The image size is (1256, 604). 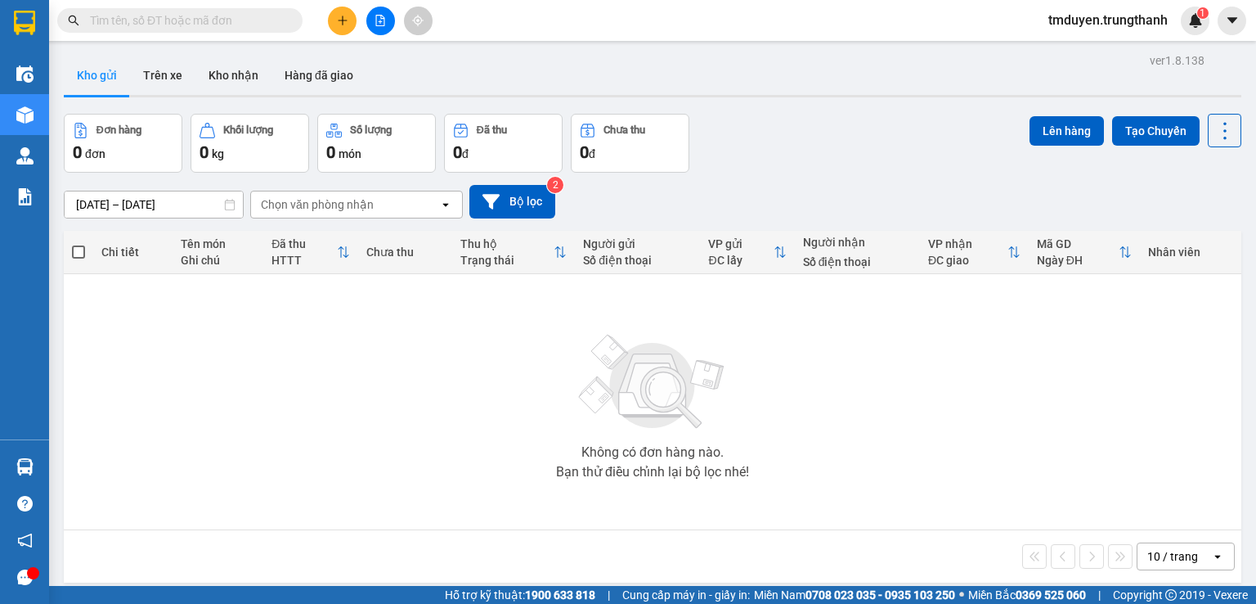 What do you see at coordinates (123, 143) in the screenshot?
I see `button: Đơn hàng0đơn` at bounding box center [123, 143].